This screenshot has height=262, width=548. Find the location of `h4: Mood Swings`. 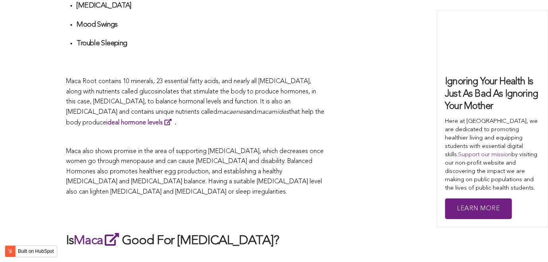

h4: Mood Swings is located at coordinates (201, 25).